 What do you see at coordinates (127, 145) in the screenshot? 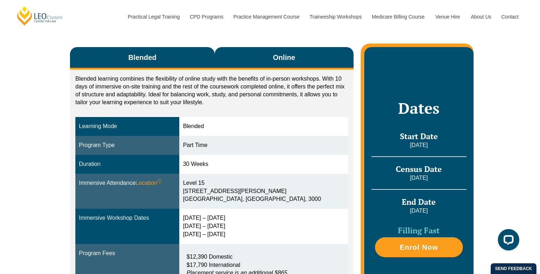
I see `div: Program Type` at bounding box center [127, 145].